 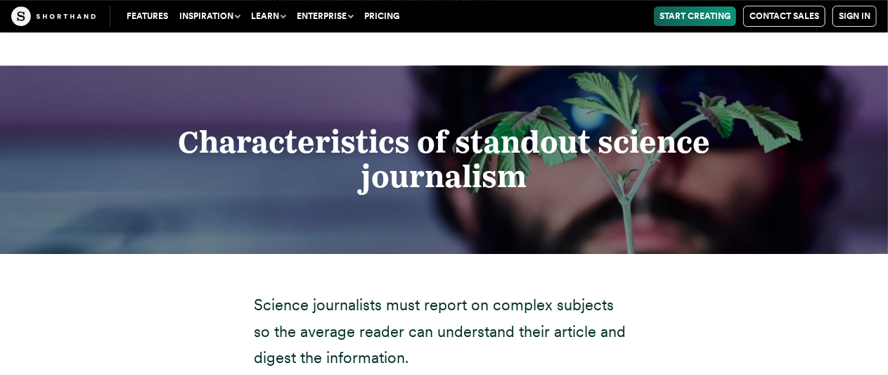 I want to click on a: Contact Sales, so click(x=784, y=16).